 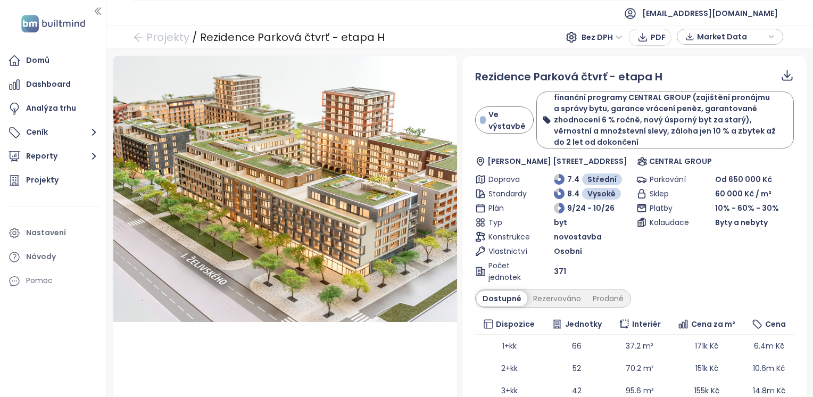 What do you see at coordinates (577, 368) in the screenshot?
I see `td: 52` at bounding box center [577, 368].